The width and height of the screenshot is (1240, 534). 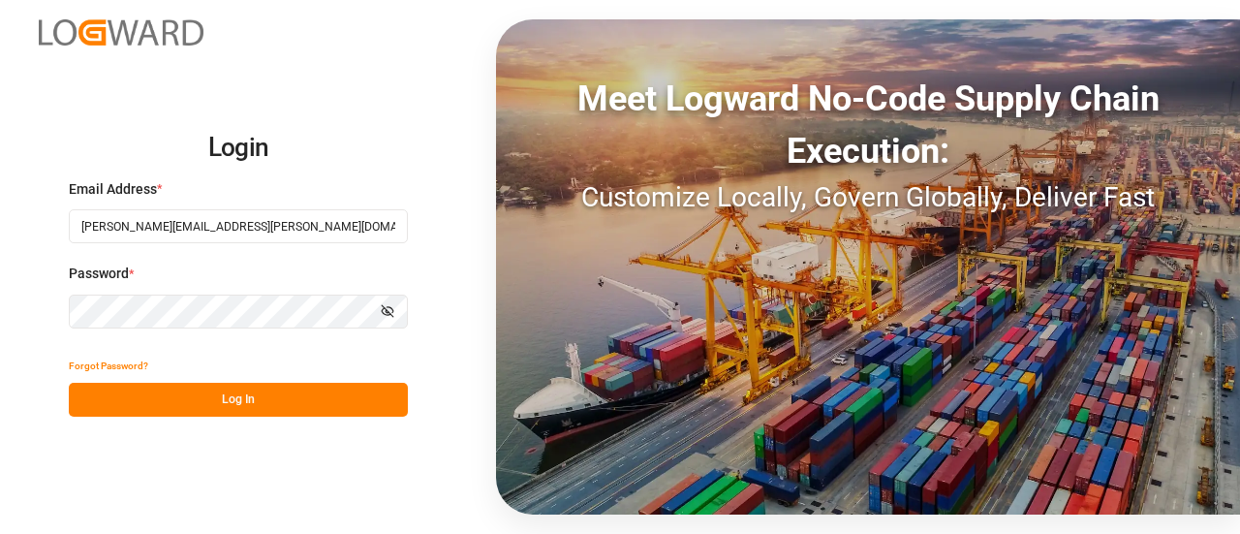 I want to click on div: Customize Locally, Govern Globally, Deliver Fast, so click(x=868, y=198).